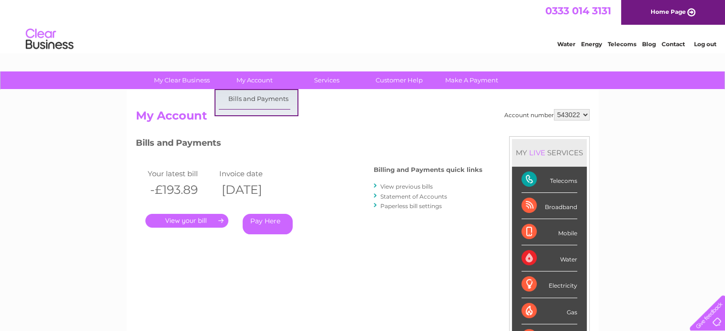 The height and width of the screenshot is (331, 725). I want to click on a: Bills and Payments, so click(258, 100).